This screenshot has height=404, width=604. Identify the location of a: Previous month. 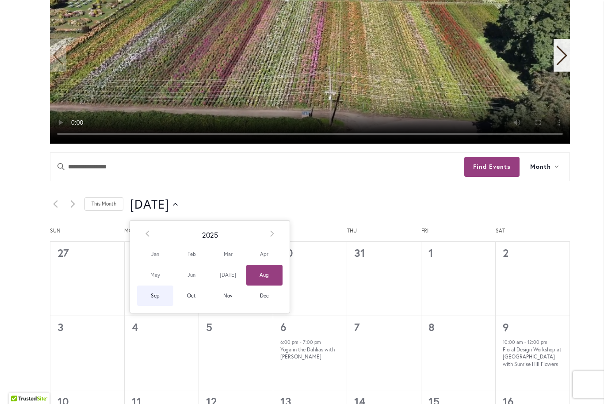
(55, 204).